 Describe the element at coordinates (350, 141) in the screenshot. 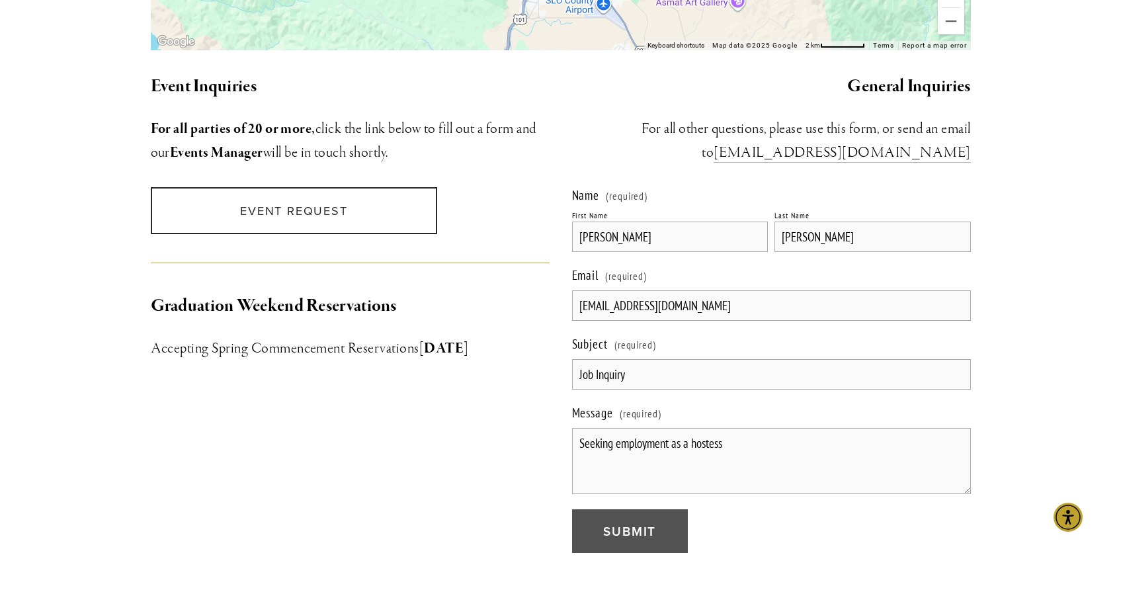

I see `h3: click the link below to fill out a form and our will be in touch shortly.` at that location.